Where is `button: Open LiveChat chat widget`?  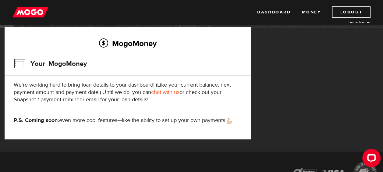 button: Open LiveChat chat widget is located at coordinates (14, 12).